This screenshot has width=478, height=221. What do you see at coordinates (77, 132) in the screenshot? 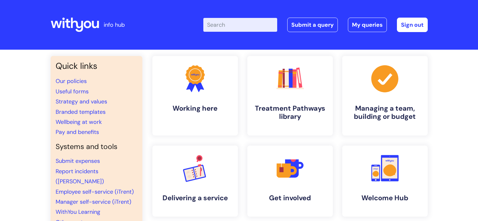
I see `a: Pay and benefits` at bounding box center [77, 132].